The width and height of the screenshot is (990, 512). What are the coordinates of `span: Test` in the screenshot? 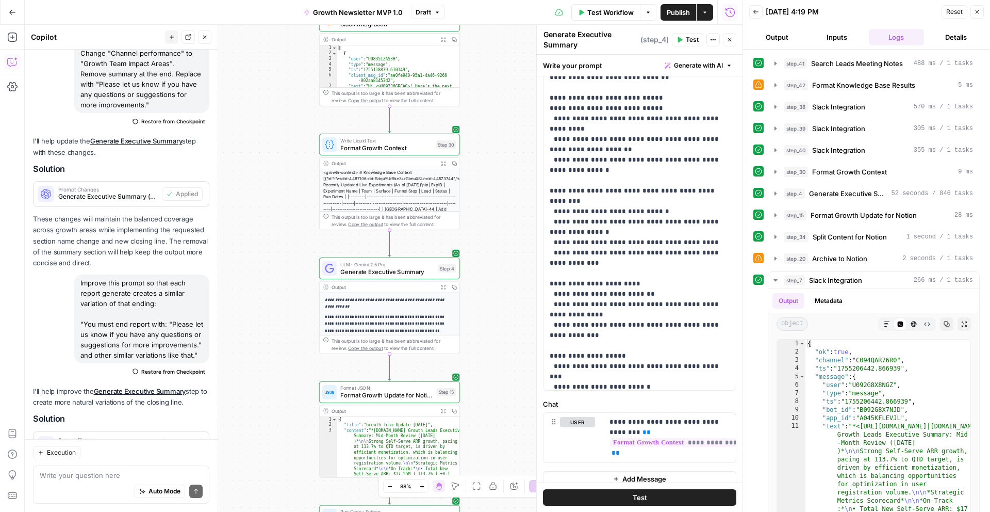 It's located at (640, 497).